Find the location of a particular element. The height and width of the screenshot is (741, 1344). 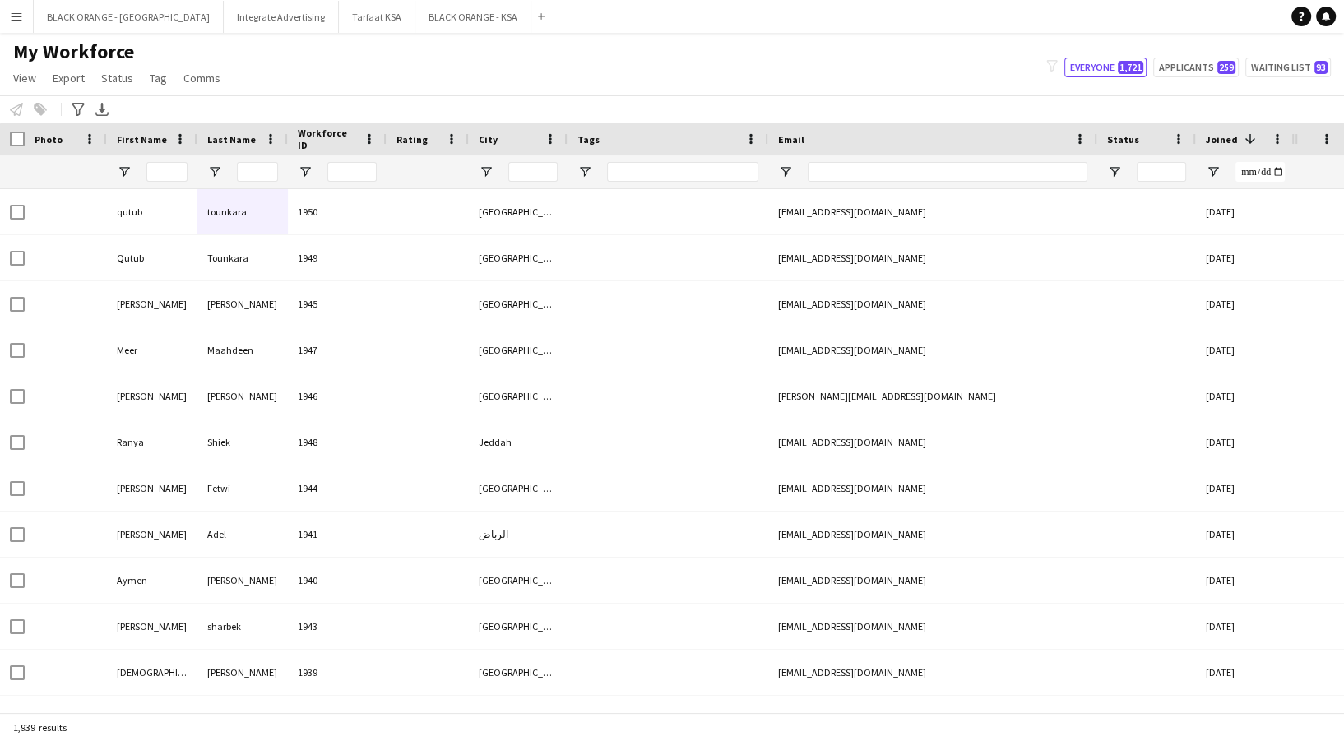

app-action-btn: Advanced filters is located at coordinates (78, 109).